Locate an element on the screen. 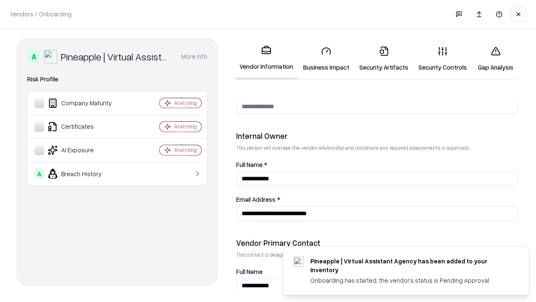 This screenshot has height=302, width=536. a: Security Controls is located at coordinates (443, 59).